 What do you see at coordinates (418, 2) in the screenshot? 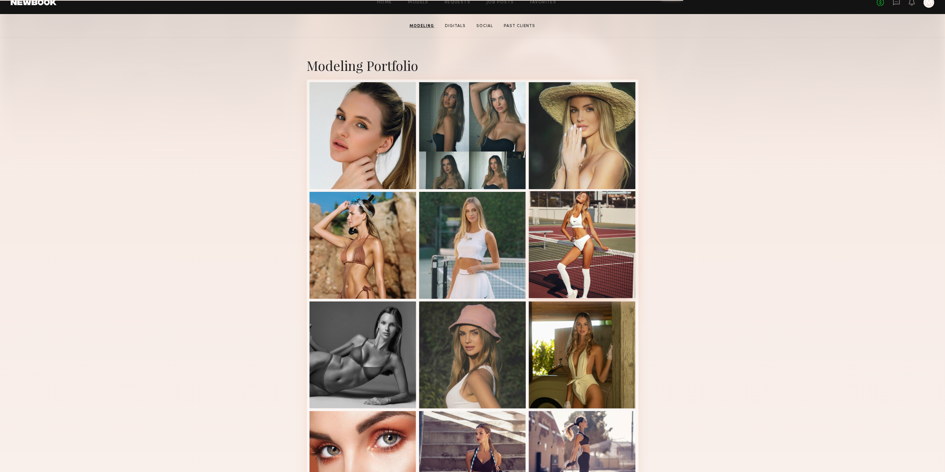
I see `a: Models` at bounding box center [418, 2].